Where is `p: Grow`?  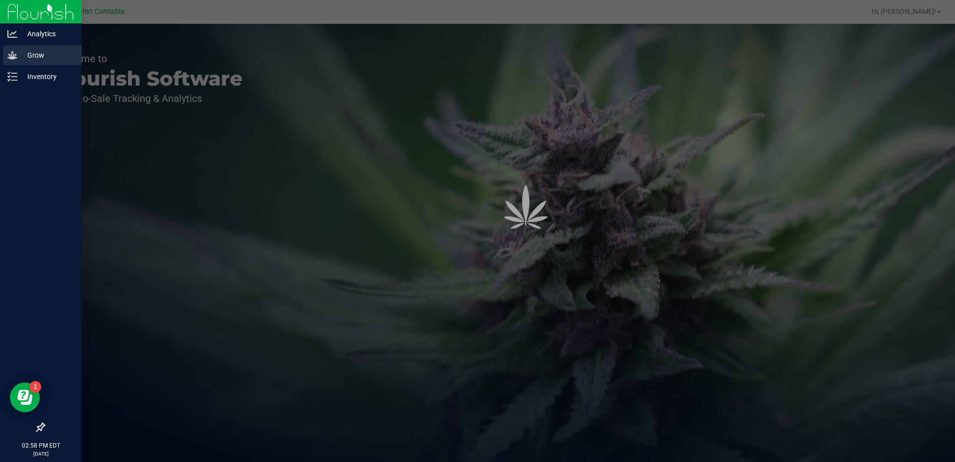
p: Grow is located at coordinates (47, 55).